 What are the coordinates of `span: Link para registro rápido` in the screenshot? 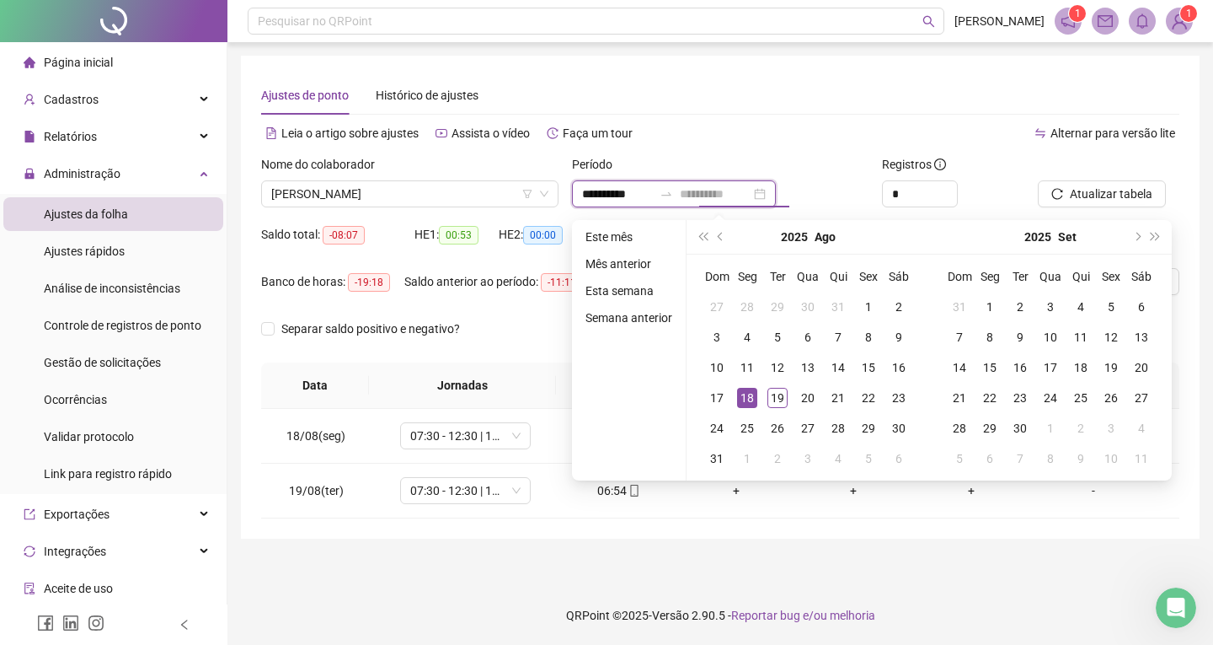 It's located at (108, 474).